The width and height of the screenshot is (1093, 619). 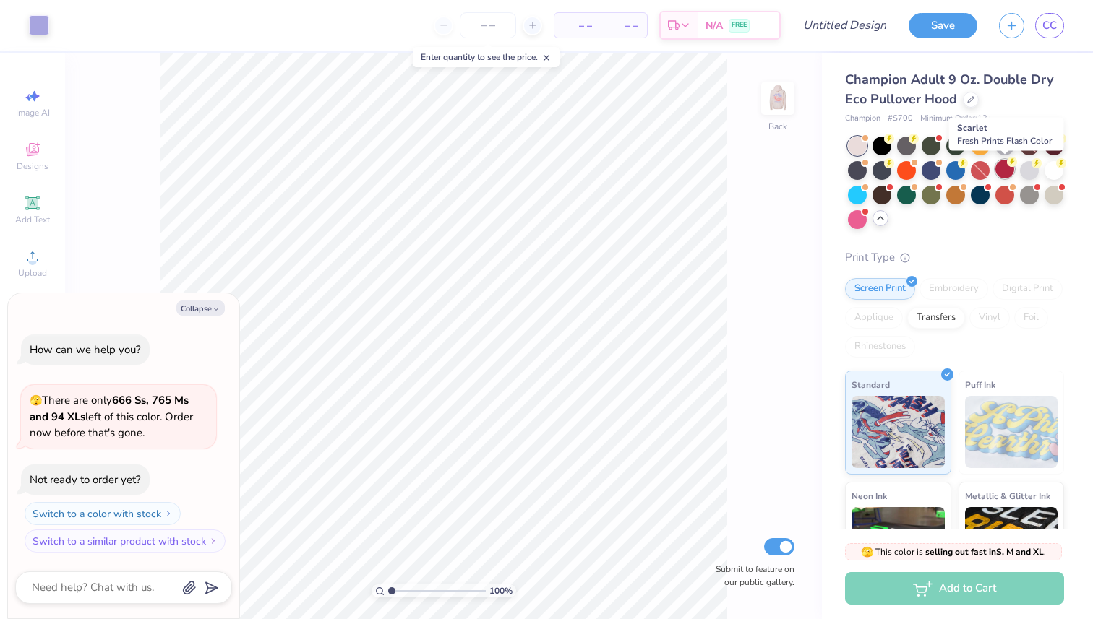 What do you see at coordinates (1049, 25) in the screenshot?
I see `a: CC` at bounding box center [1049, 25].